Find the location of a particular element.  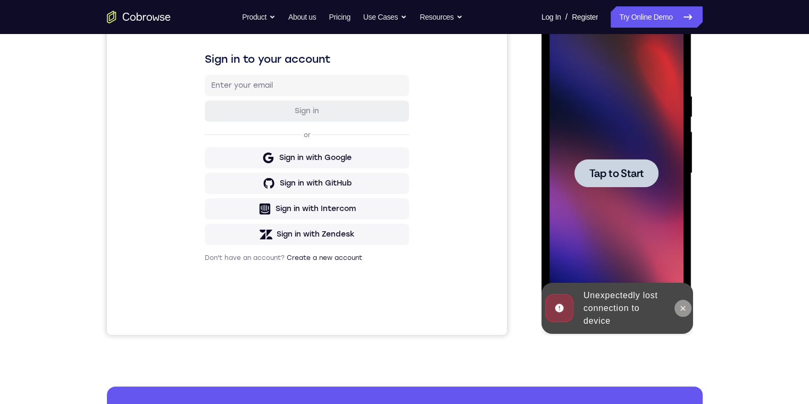

a: About us is located at coordinates (302, 17).